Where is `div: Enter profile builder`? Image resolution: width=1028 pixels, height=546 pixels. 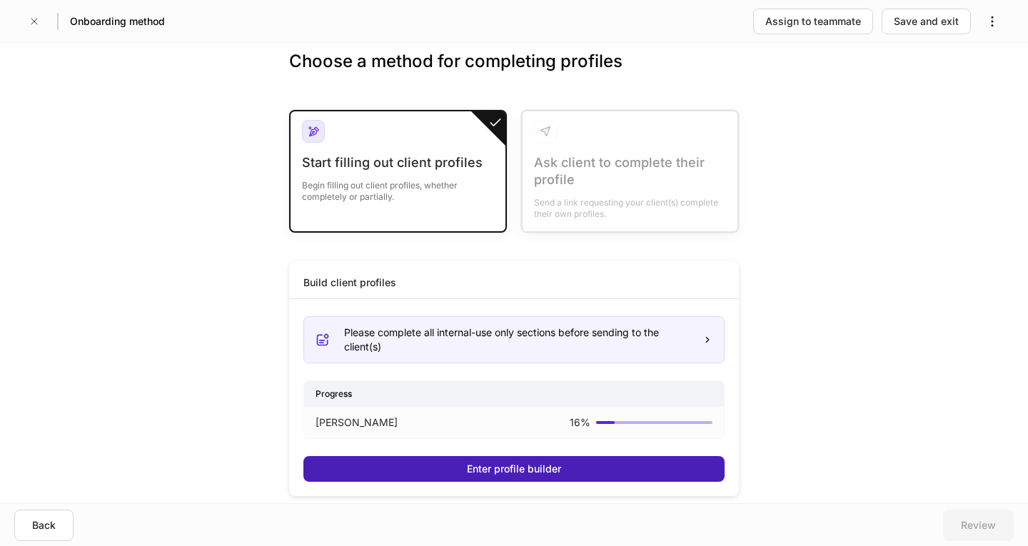
div: Enter profile builder is located at coordinates (514, 469).